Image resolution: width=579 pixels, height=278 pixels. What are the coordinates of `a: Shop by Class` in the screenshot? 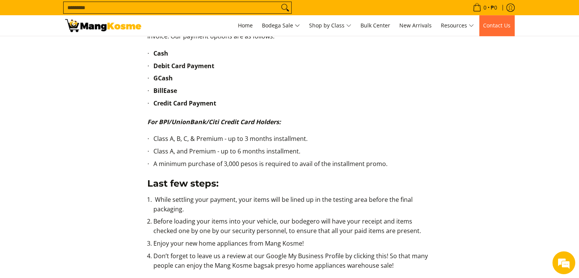 It's located at (330, 26).